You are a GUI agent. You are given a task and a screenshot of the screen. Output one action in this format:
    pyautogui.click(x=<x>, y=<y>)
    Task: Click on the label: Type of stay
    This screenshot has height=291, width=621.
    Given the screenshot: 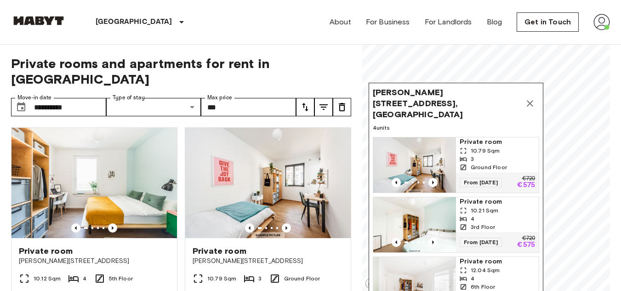 What is the action you would take?
    pyautogui.click(x=129, y=97)
    